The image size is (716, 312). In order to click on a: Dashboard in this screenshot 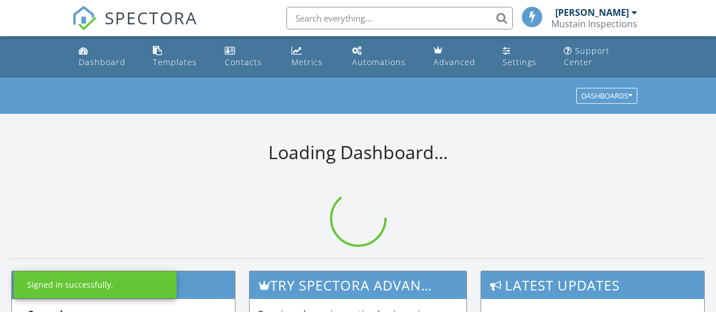, I will do `click(107, 57)`.